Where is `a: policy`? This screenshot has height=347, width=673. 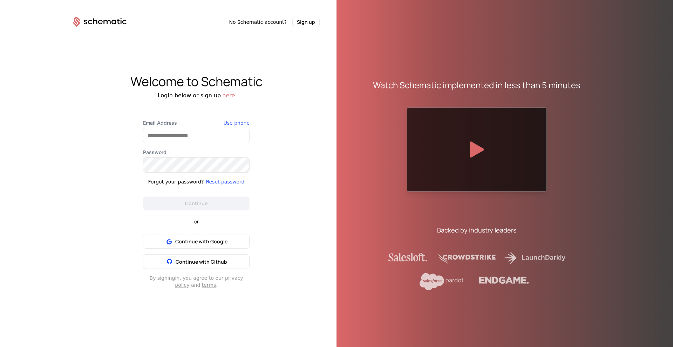
a: policy is located at coordinates (182, 285).